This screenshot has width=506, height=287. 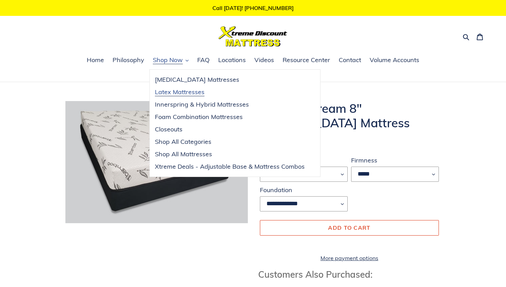 I want to click on span: Volume Accounts, so click(x=395, y=60).